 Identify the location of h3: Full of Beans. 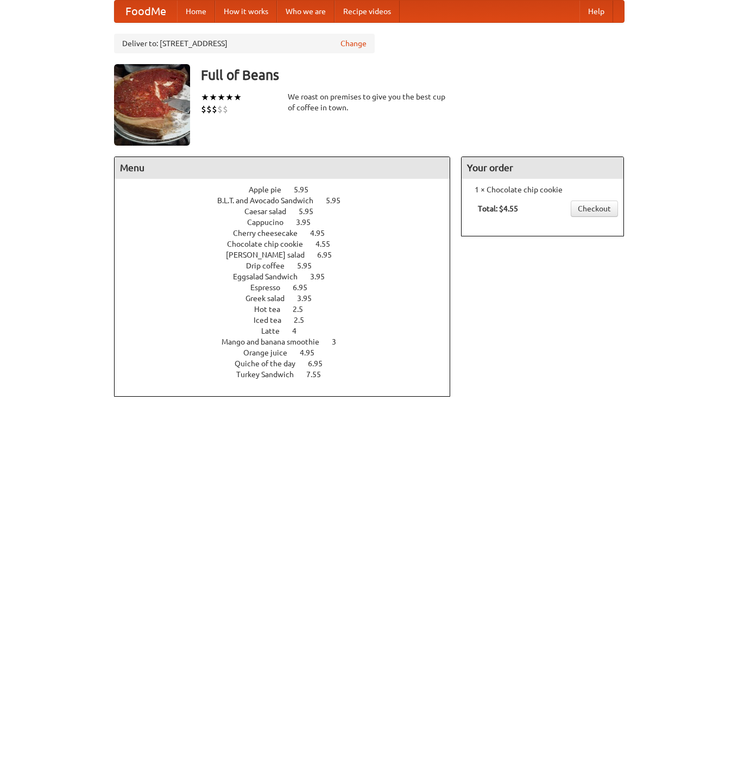
(413, 75).